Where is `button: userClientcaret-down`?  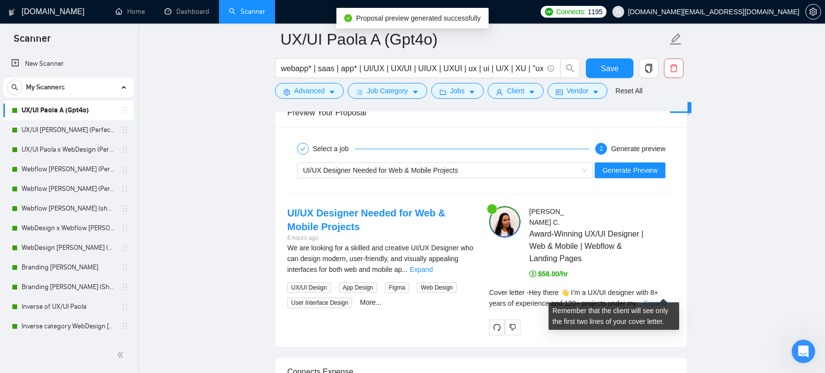
button: userClientcaret-down is located at coordinates (515, 91).